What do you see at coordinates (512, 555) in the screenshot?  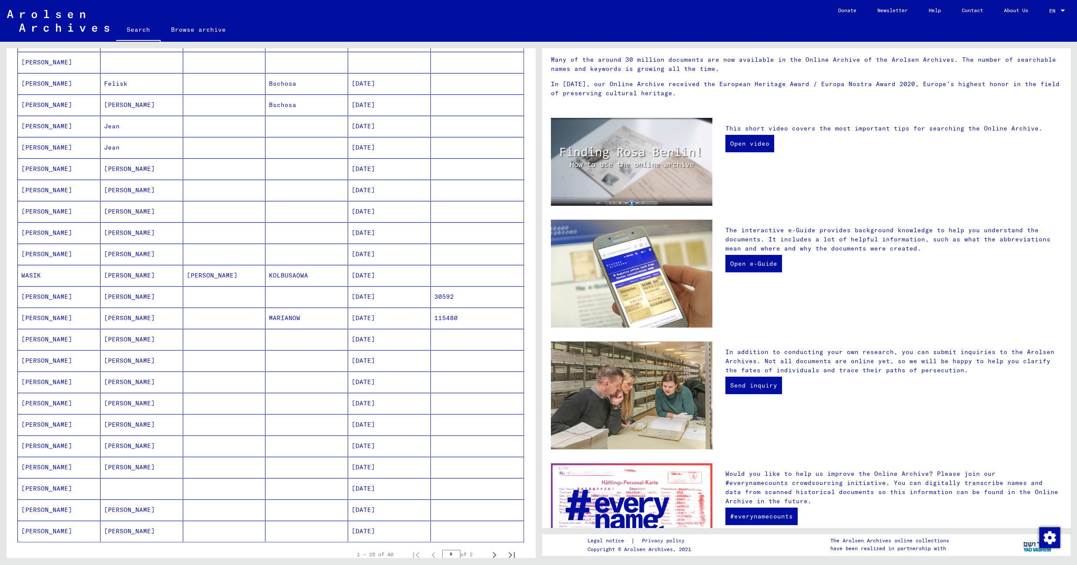 I see `button: Last page` at bounding box center [512, 555].